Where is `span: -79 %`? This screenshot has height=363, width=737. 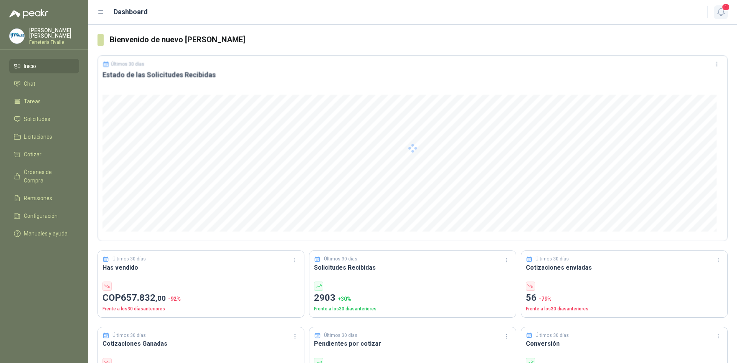
span: -79 % is located at coordinates (545, 299).